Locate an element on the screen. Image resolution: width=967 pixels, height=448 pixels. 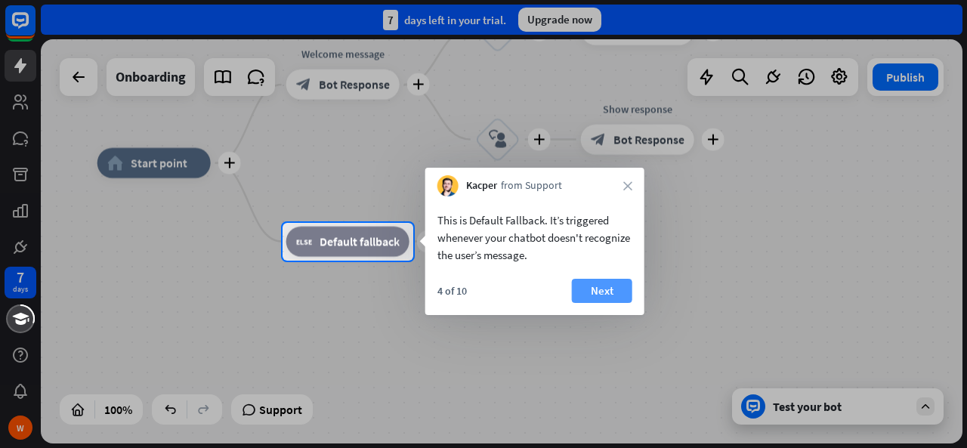
span: from Support is located at coordinates (531, 186).